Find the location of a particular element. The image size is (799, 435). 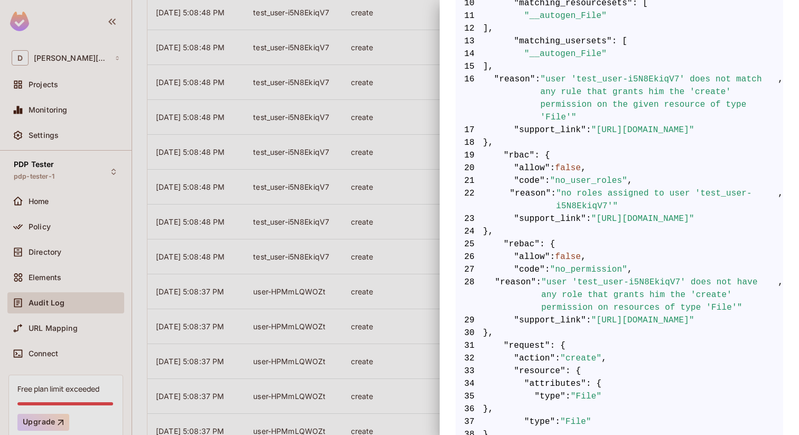

span: "resource" is located at coordinates (540, 371).